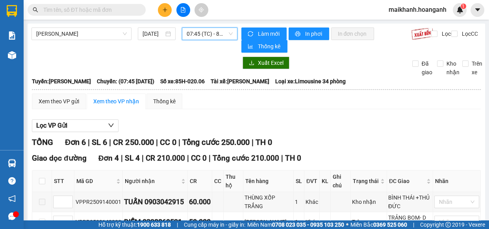 The width and height of the screenshot is (489, 229). What do you see at coordinates (183, 10) in the screenshot?
I see `span: file-add` at bounding box center [183, 10].